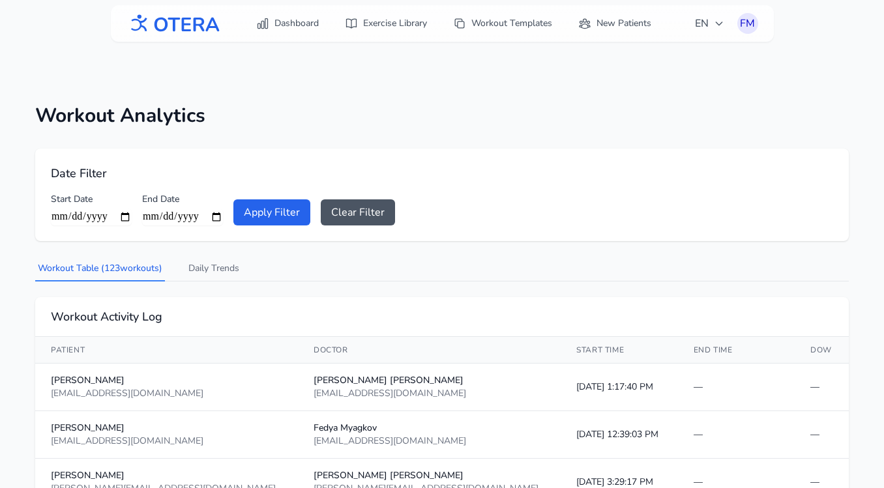 Image resolution: width=884 pixels, height=488 pixels. What do you see at coordinates (747, 23) in the screenshot?
I see `button: FM` at bounding box center [747, 23].